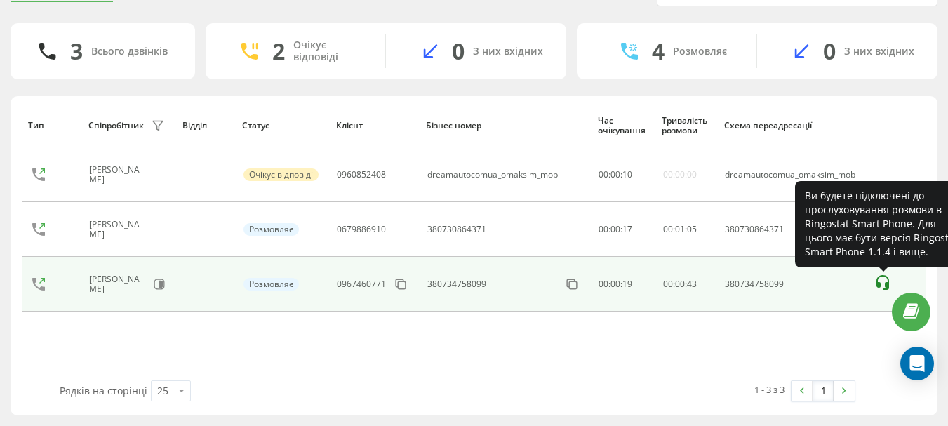 This screenshot has height=426, width=948. What do you see at coordinates (686, 126) in the screenshot?
I see `div: Тривалість розмови` at bounding box center [686, 126].